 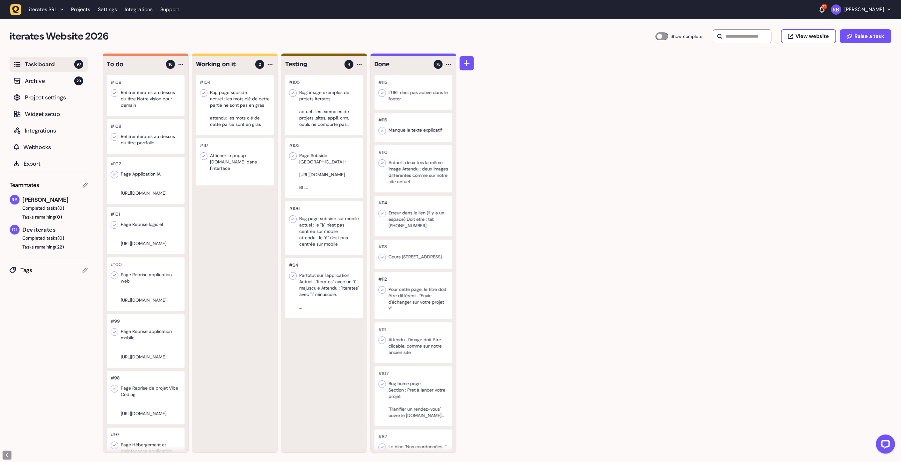 What do you see at coordinates (81, 10) in the screenshot?
I see `a: Projects` at bounding box center [81, 10].